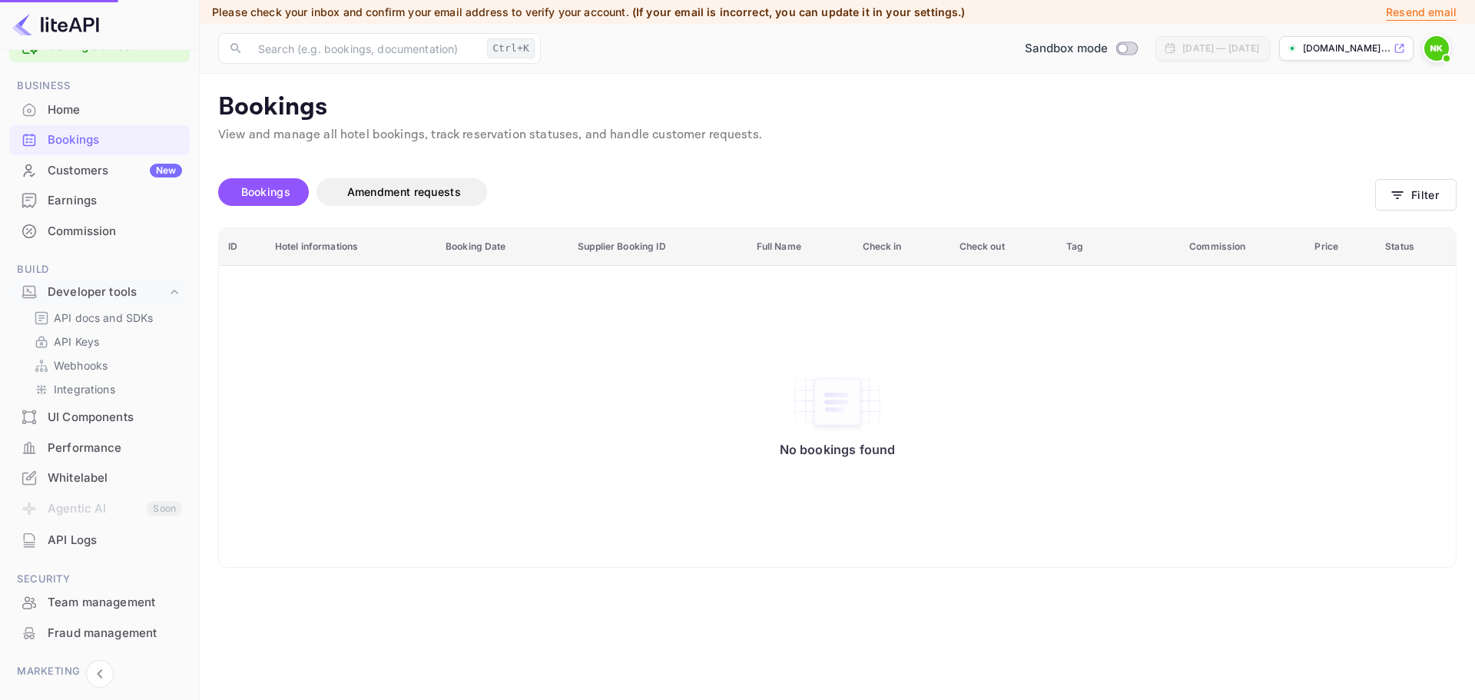 This screenshot has height=700, width=1475. Describe the element at coordinates (99, 200) in the screenshot. I see `a: Earnings` at that location.